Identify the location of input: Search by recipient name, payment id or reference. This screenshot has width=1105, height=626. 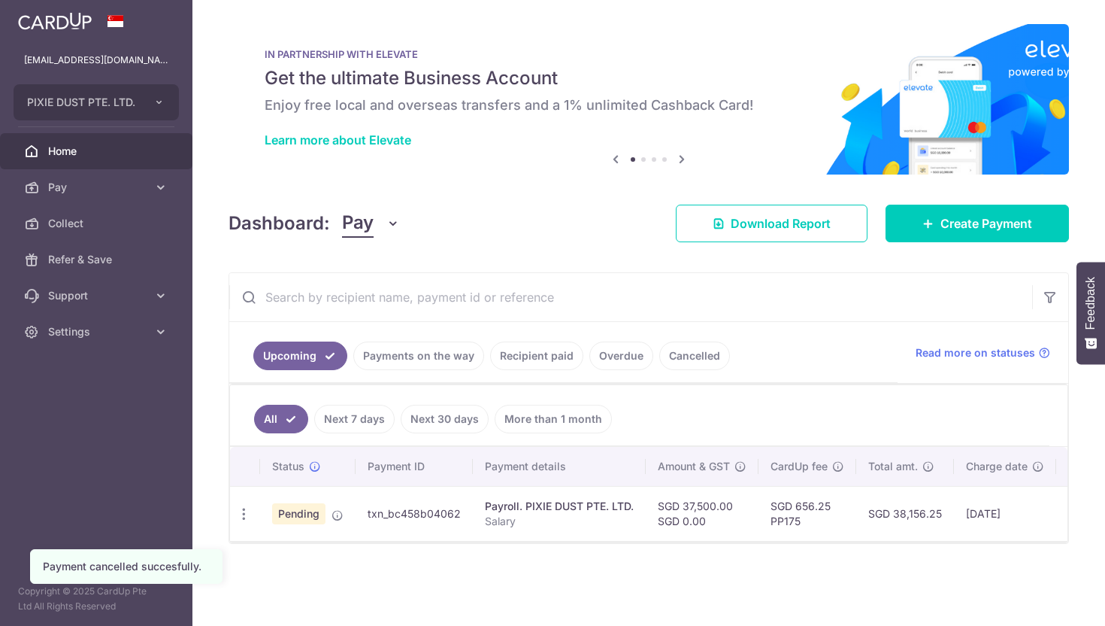
(631, 297).